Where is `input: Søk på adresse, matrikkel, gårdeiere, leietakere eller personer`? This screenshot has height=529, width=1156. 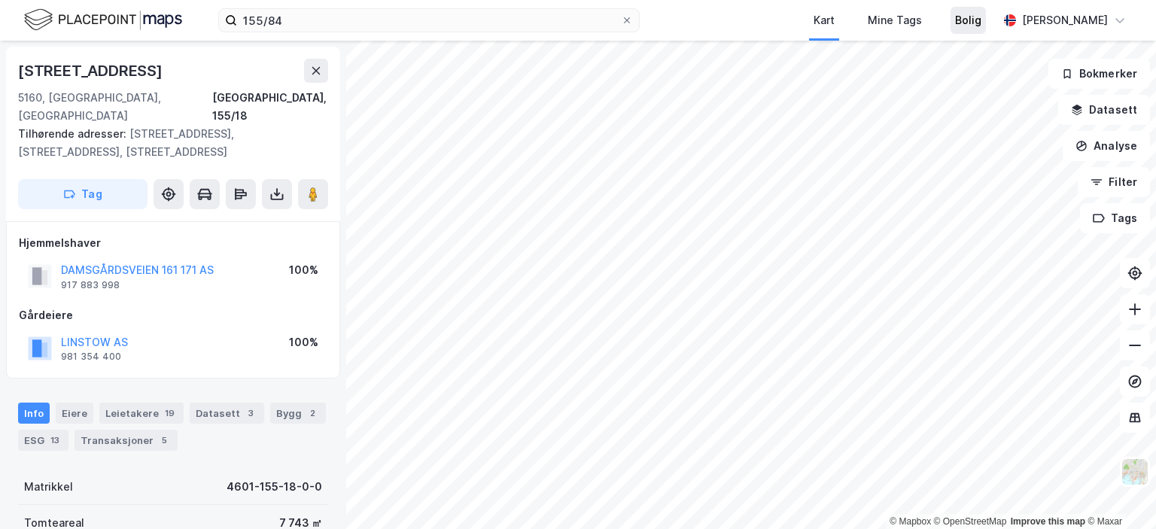
input: Søk på adresse, matrikkel, gårdeiere, leietakere eller personer is located at coordinates (429, 20).